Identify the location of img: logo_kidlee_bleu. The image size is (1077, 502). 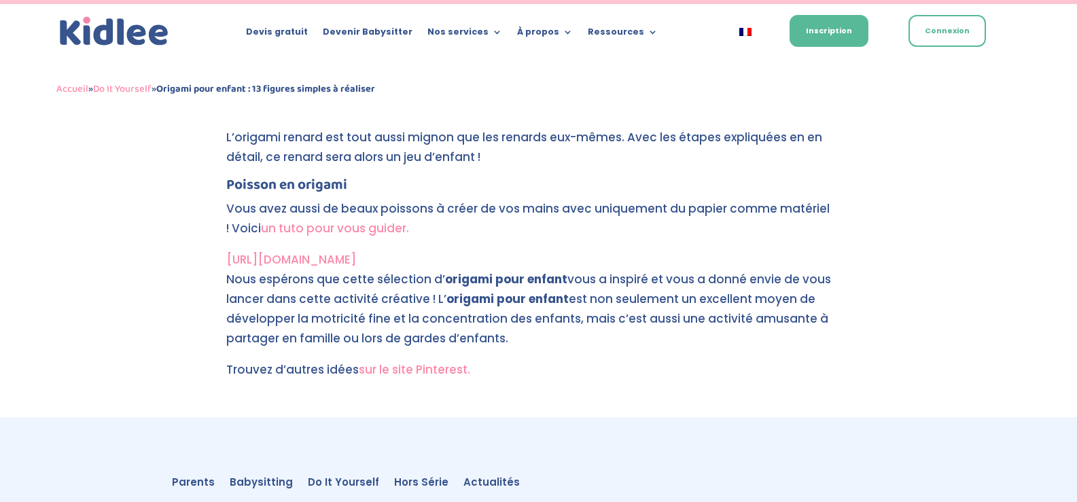
(114, 31).